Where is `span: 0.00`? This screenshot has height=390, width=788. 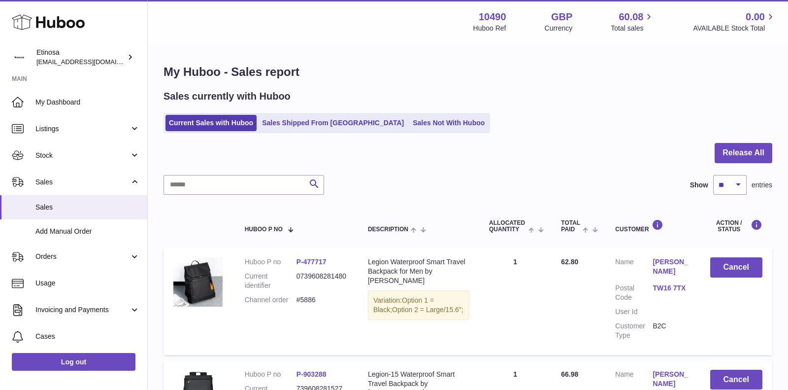 span: 0.00 is located at coordinates (755, 17).